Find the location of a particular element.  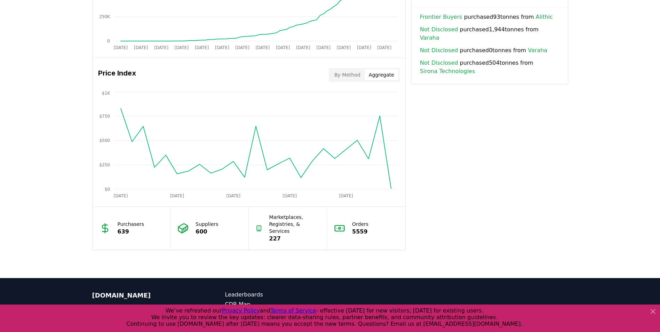

p: 600 is located at coordinates (207, 232).